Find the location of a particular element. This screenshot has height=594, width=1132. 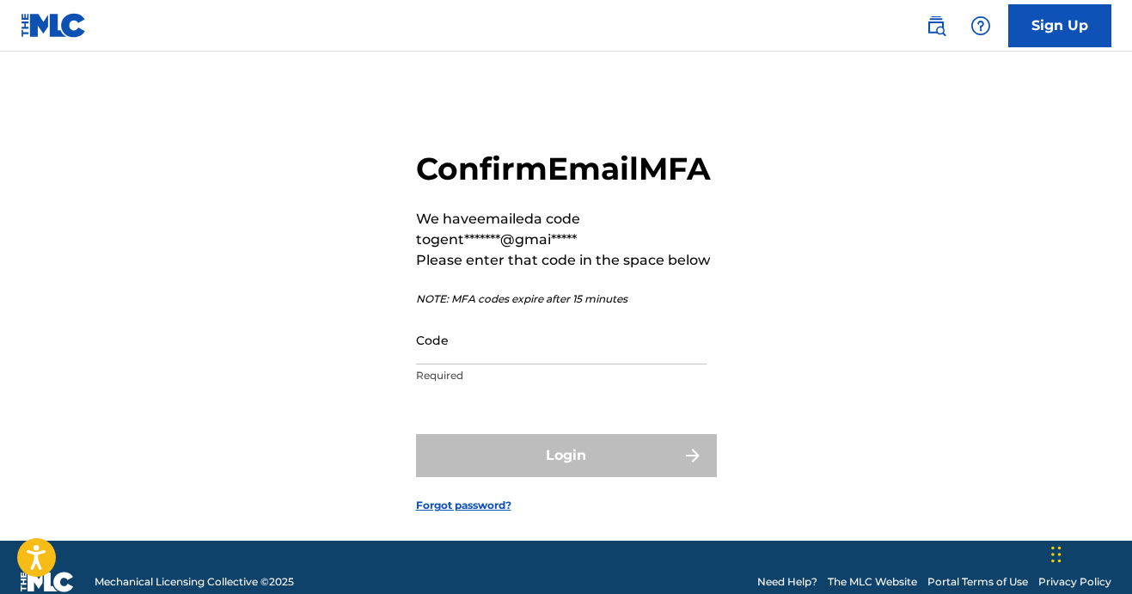

a: Portal Terms of Use is located at coordinates (977, 582).